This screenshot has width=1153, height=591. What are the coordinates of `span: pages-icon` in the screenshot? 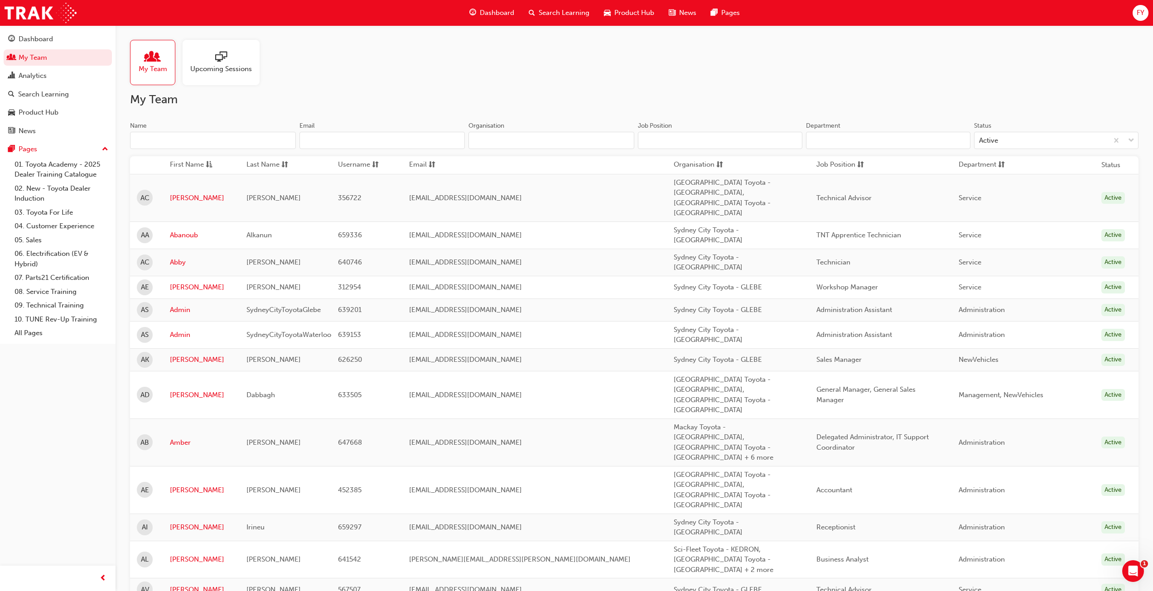 It's located at (714, 13).